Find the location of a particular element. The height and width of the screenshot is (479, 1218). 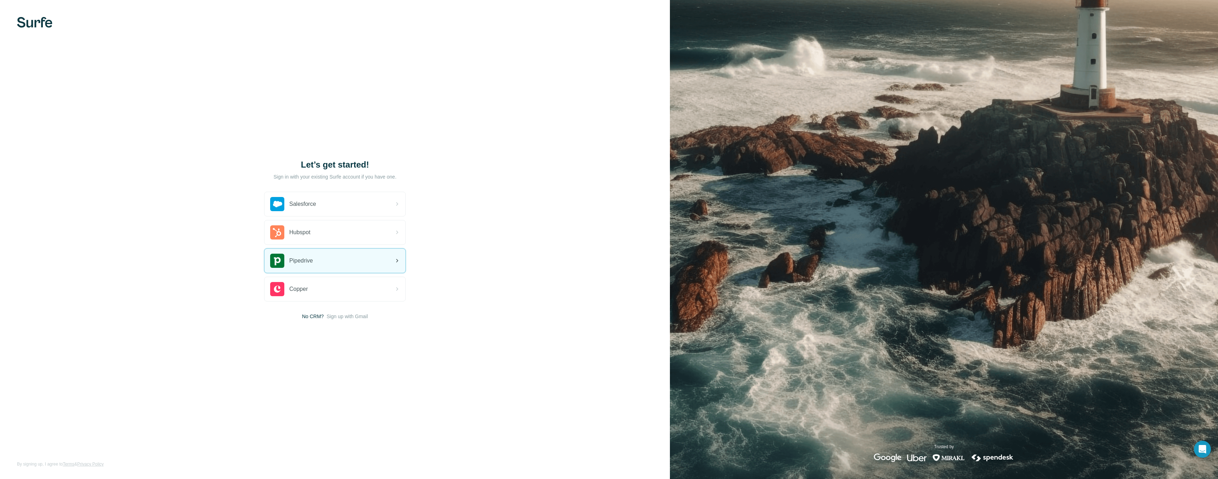

h1: Let’s get started! is located at coordinates (335, 165).